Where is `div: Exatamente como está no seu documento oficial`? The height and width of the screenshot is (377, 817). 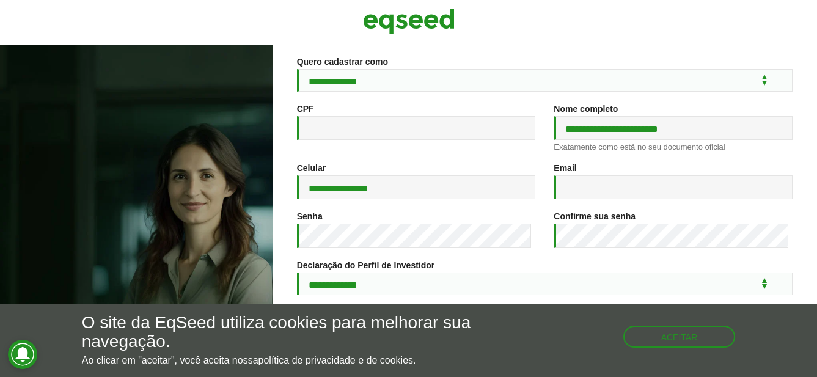
div: Exatamente como está no seu documento oficial is located at coordinates (673, 147).